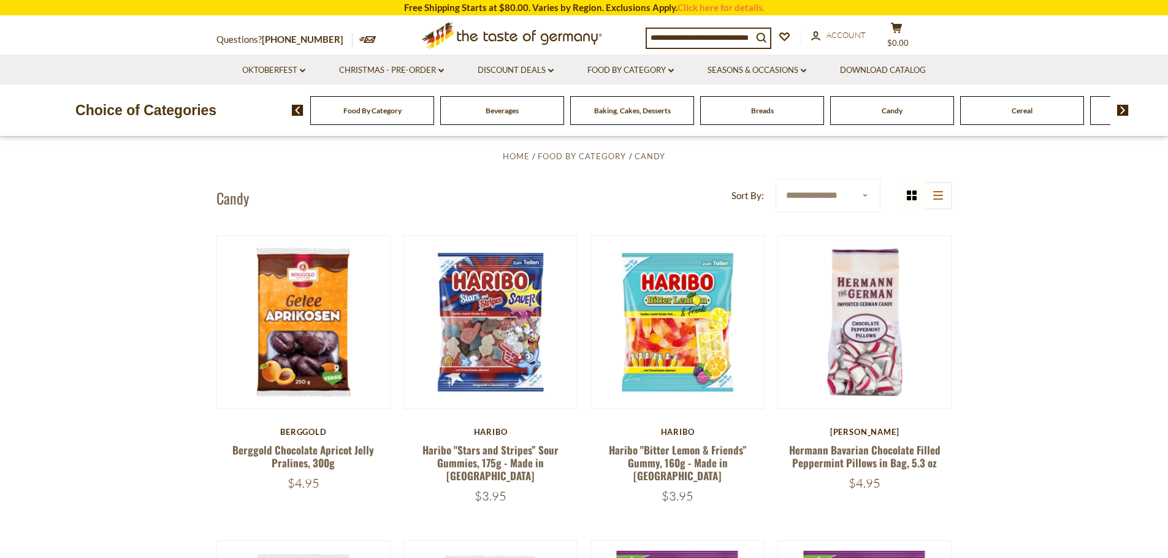  What do you see at coordinates (490, 322) in the screenshot?
I see `img: Haribo "Stars and Stripes” Sour Gummies, 175g - Made in Germany` at bounding box center [490, 322].